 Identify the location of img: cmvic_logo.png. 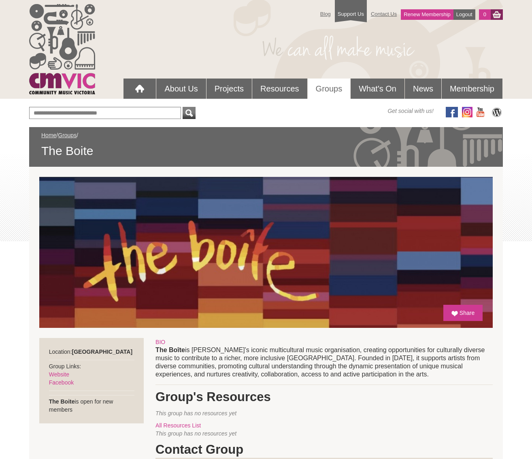
(62, 49).